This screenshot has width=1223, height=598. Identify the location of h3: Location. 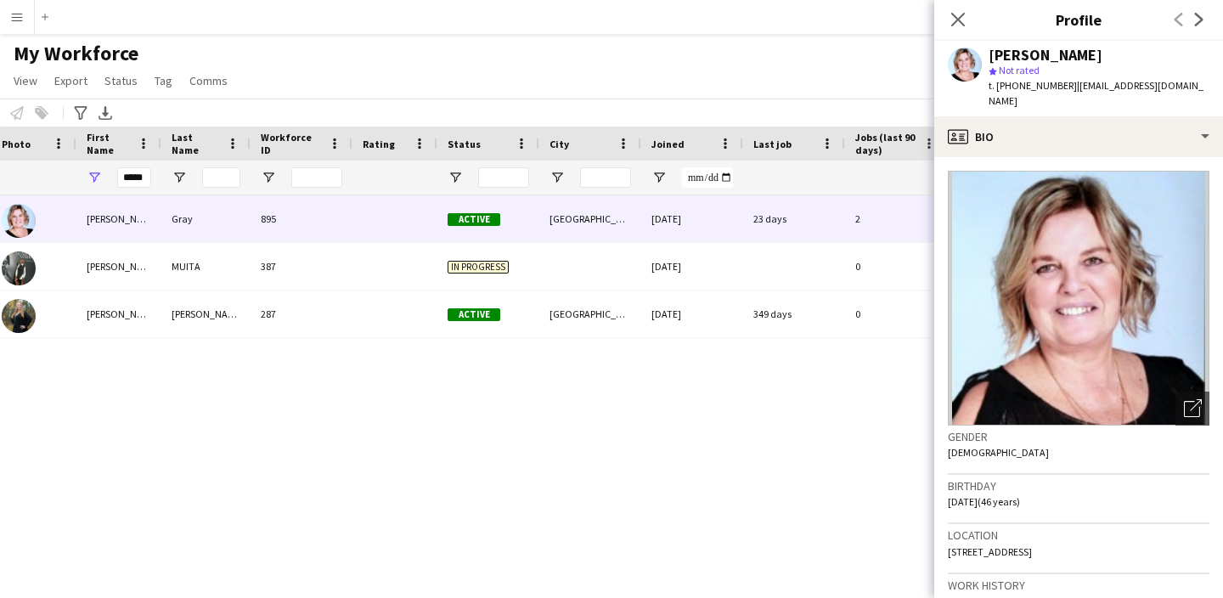
(1078, 535).